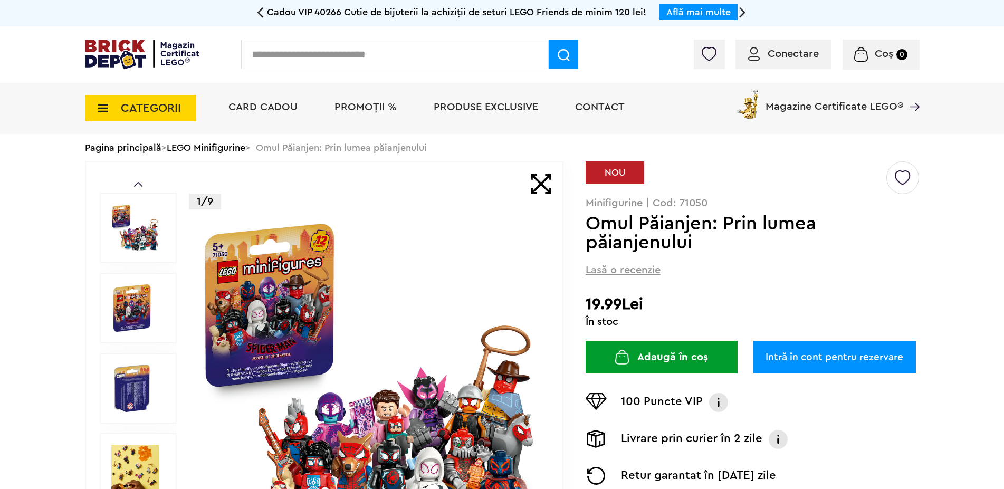  Describe the element at coordinates (615, 173) in the screenshot. I see `div: NOU` at that location.